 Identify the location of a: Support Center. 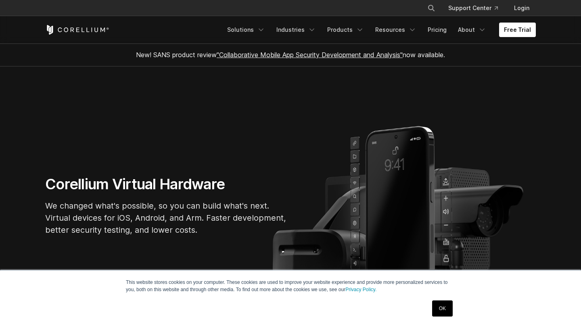
(473, 8).